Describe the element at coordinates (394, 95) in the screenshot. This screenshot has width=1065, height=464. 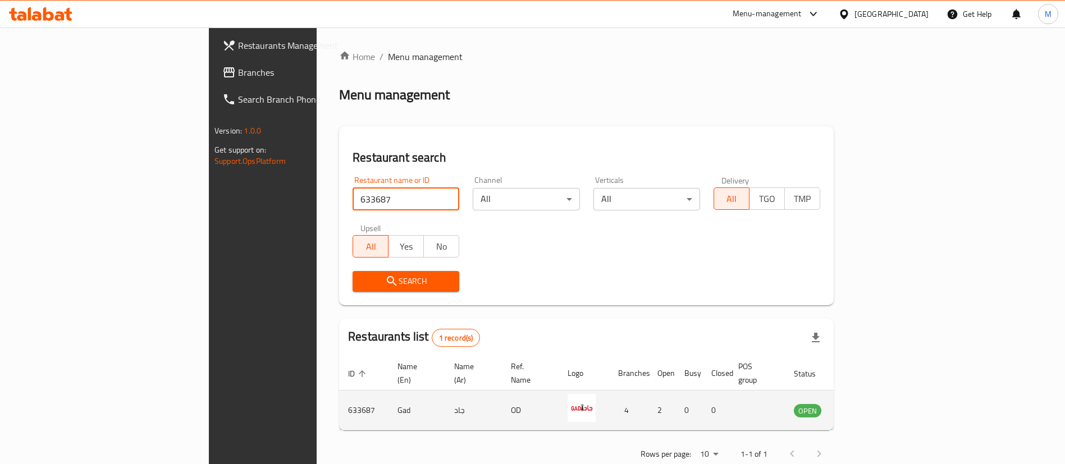
I see `h2: Menu management` at that location.